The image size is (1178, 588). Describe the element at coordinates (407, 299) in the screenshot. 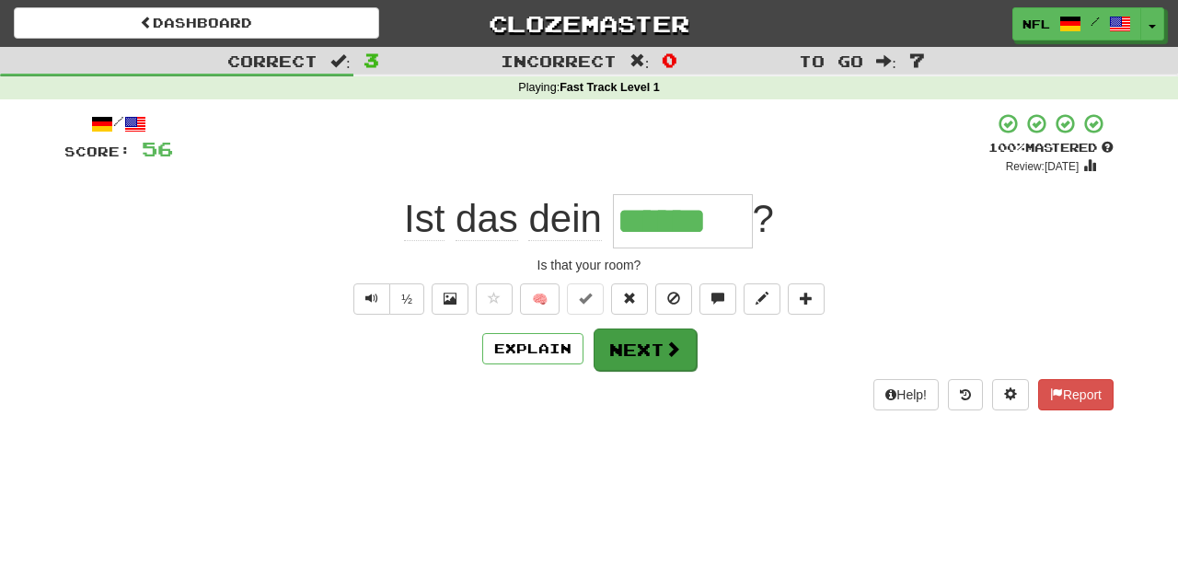

I see `button: ½` at that location.